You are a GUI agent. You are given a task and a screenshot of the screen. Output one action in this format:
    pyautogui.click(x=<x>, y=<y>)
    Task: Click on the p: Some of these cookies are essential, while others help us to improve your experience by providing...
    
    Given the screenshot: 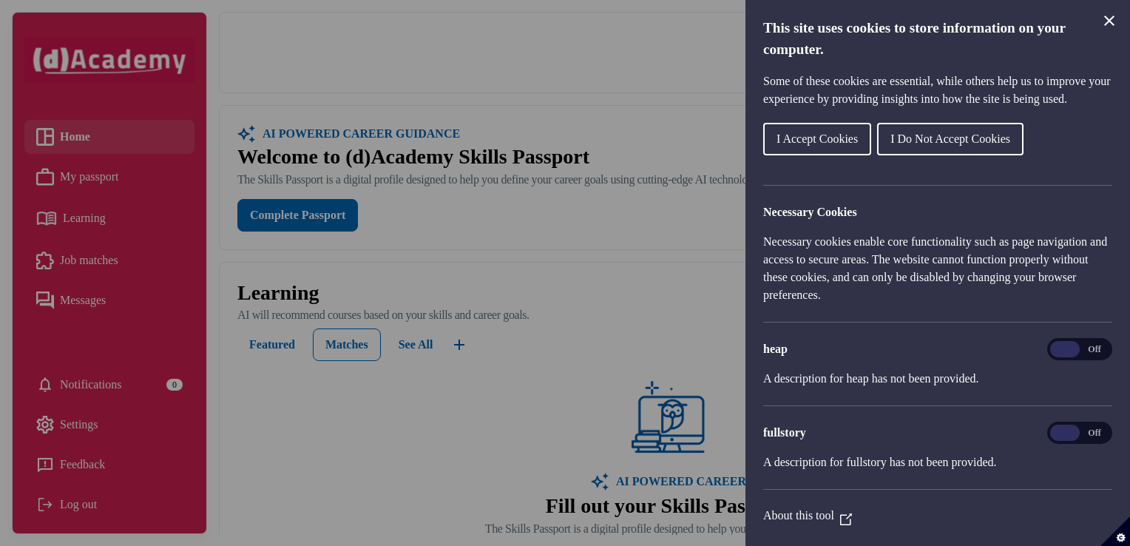 What is the action you would take?
    pyautogui.click(x=938, y=90)
    